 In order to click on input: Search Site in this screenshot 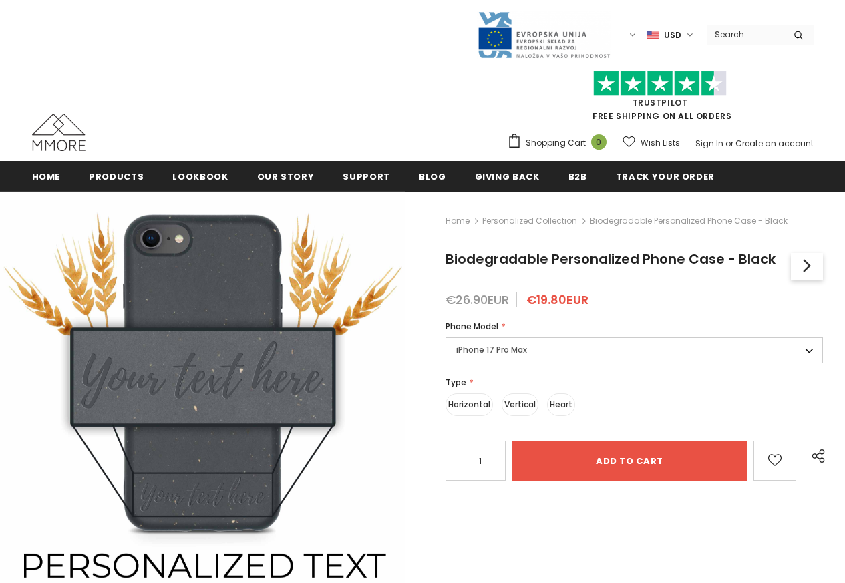, I will do `click(744, 34)`.